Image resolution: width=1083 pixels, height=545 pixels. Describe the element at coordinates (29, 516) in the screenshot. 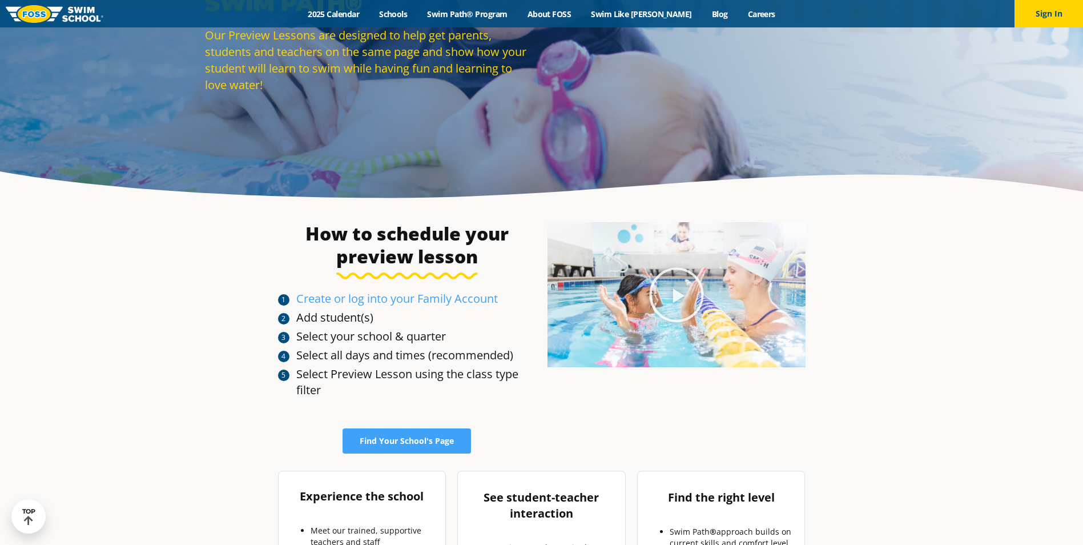

I see `div: TOP` at that location.